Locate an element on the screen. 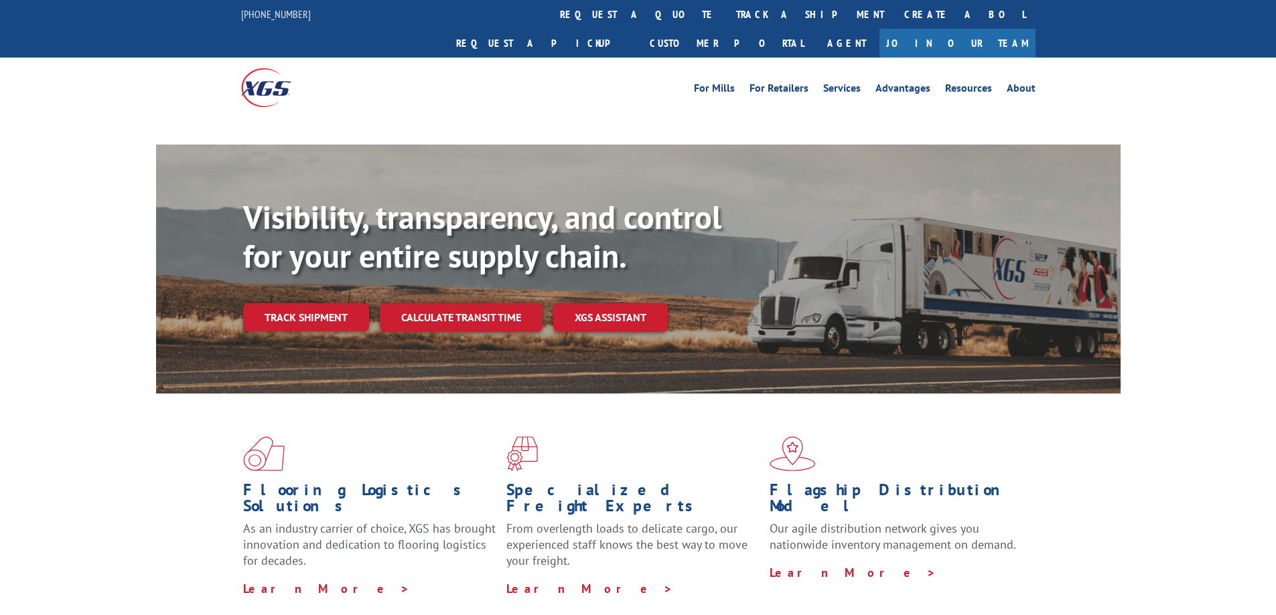 The image size is (1276, 615). img: xgs-icon-total-supply-chain-intelligence-red is located at coordinates (264, 454).